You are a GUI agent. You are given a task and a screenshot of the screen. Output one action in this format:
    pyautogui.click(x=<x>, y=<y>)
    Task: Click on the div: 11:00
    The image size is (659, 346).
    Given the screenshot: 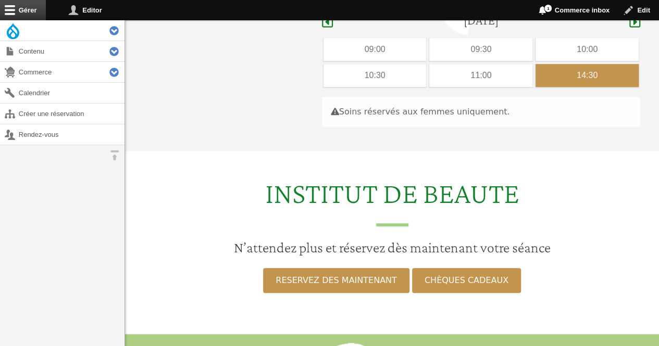 What is the action you would take?
    pyautogui.click(x=480, y=75)
    